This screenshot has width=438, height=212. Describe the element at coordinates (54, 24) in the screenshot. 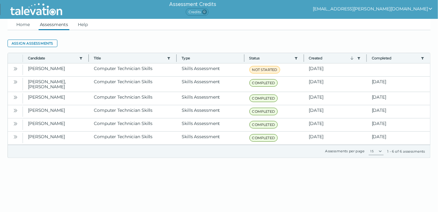

I see `a: Assessments` at that location.